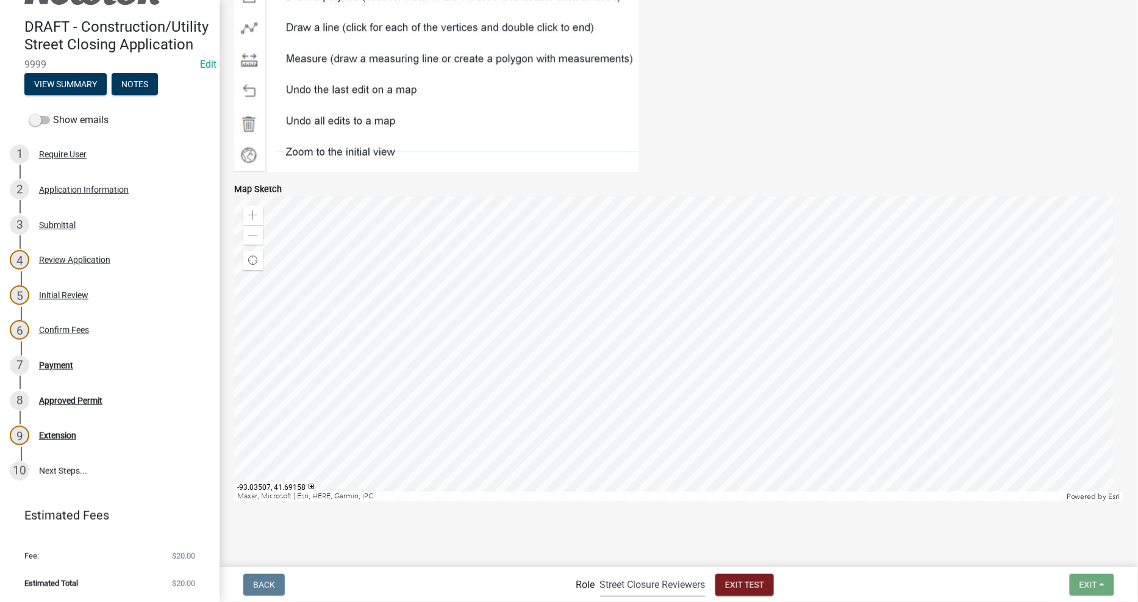 This screenshot has height=602, width=1138. I want to click on wm-modal-confirm: Notes, so click(135, 85).